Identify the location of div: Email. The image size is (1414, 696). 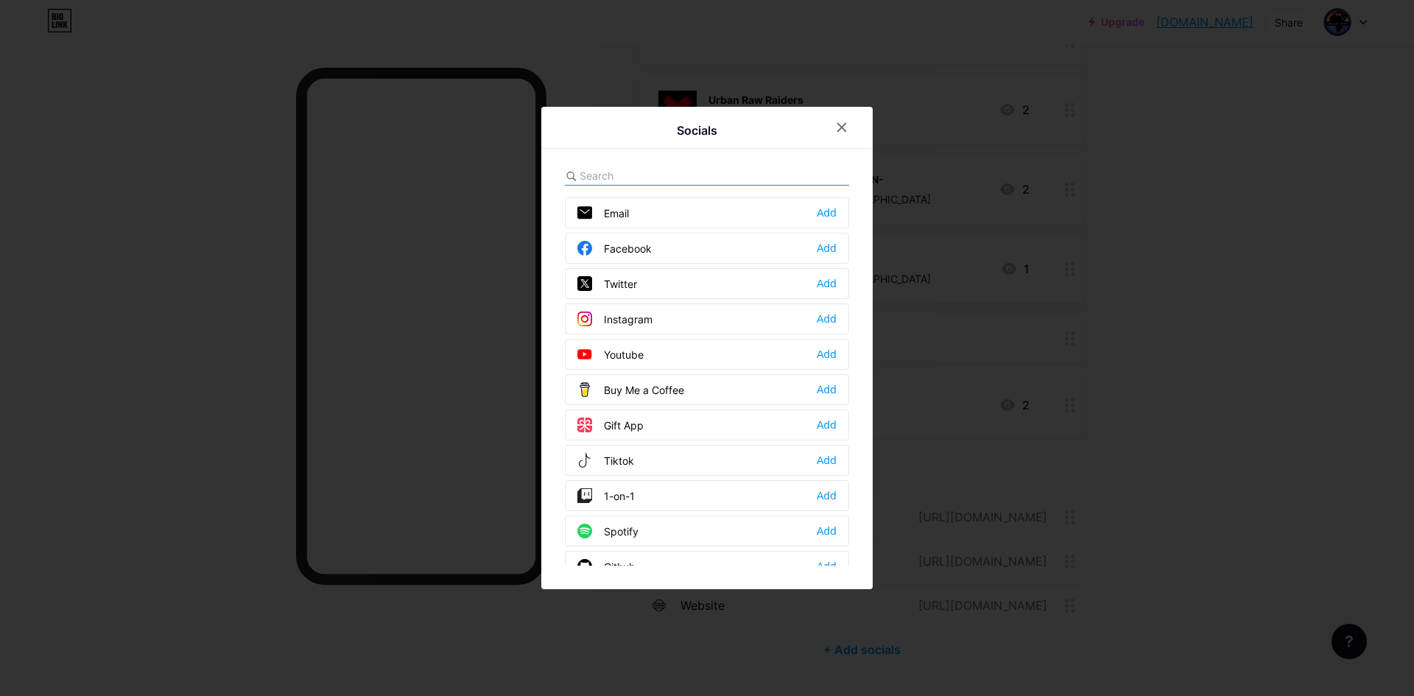
(603, 213).